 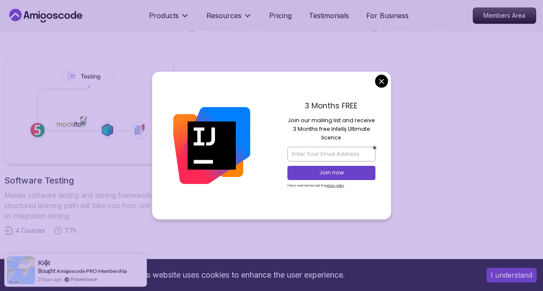 I want to click on a: Software TestingMaster software testing and testing frameworks. This structured learning path wil..., so click(x=89, y=146).